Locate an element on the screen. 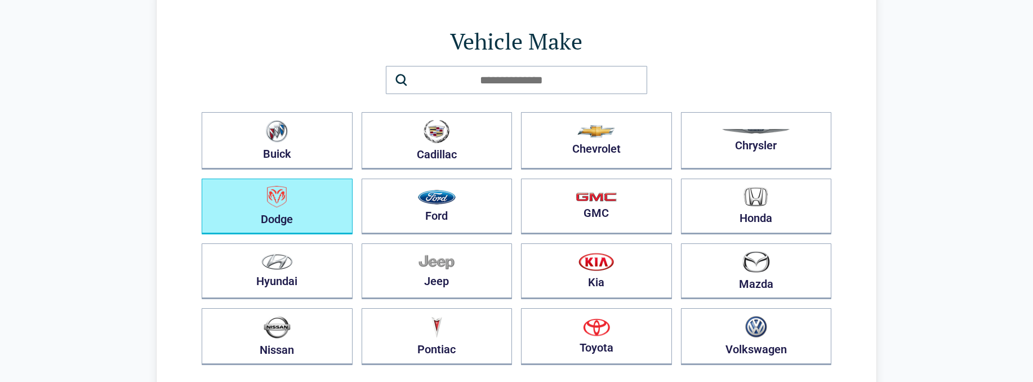  button: Volkswagen is located at coordinates (757, 336).